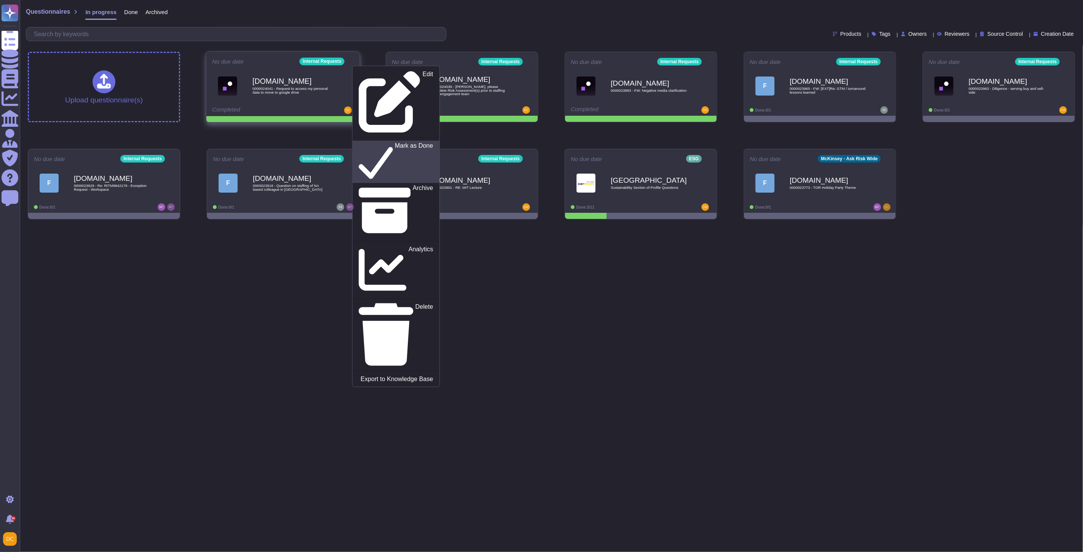 Image resolution: width=1083 pixels, height=552 pixels. Describe the element at coordinates (649, 91) in the screenshot. I see `span: 0000023883 - FW: Negative media clarification` at that location.